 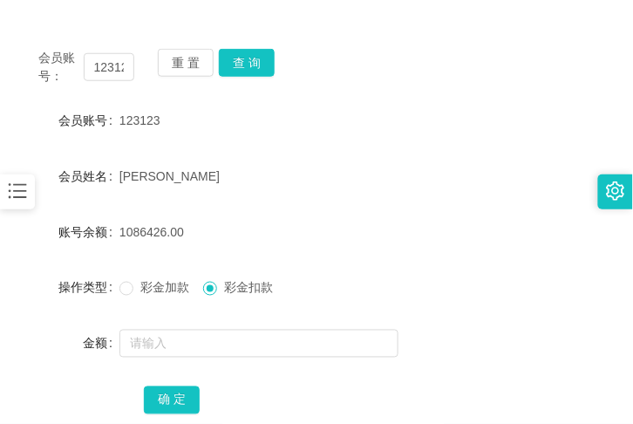 What do you see at coordinates (165, 288) in the screenshot?
I see `span: 彩金加款` at bounding box center [165, 288].